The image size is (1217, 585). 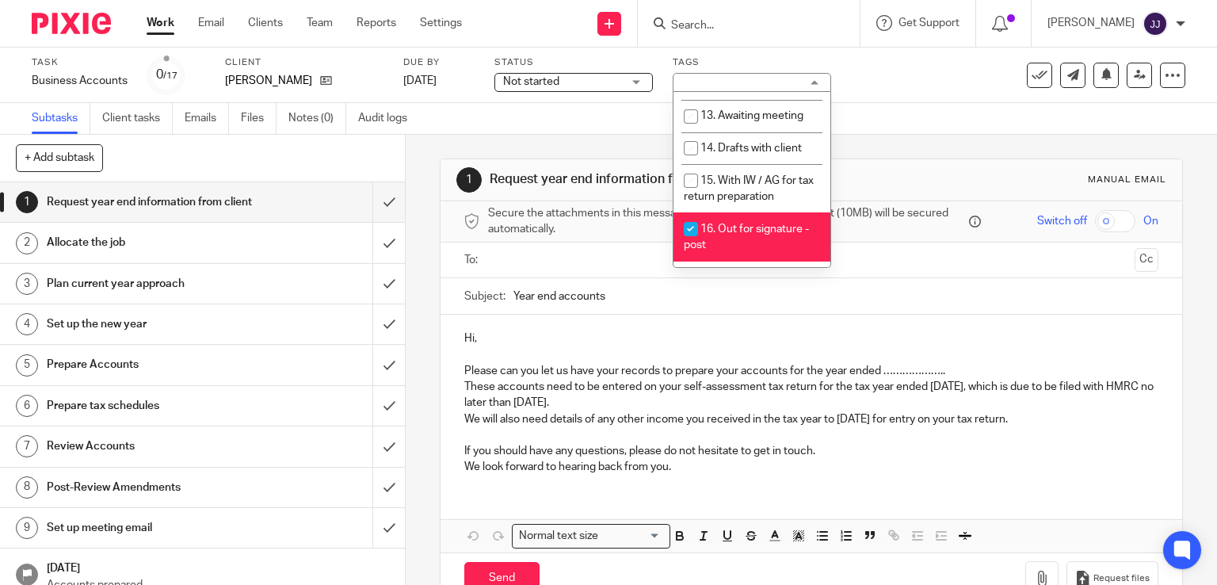 What do you see at coordinates (61, 118) in the screenshot?
I see `a: Subtasks` at bounding box center [61, 118].